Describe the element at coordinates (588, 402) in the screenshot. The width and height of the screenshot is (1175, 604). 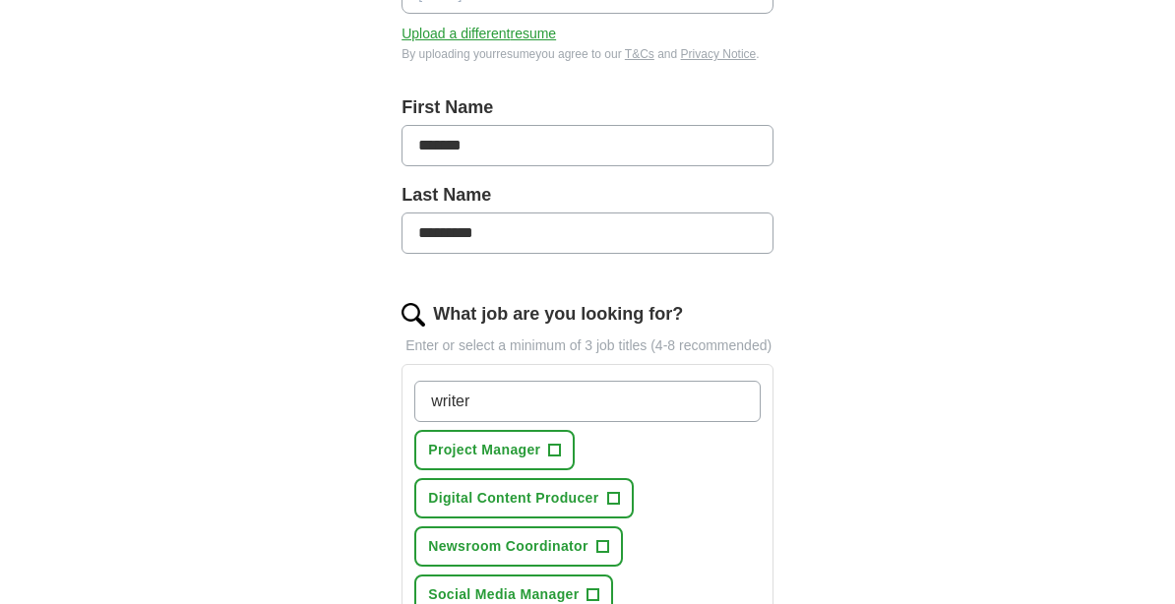
I see `input: Type a job title and press enter` at that location.